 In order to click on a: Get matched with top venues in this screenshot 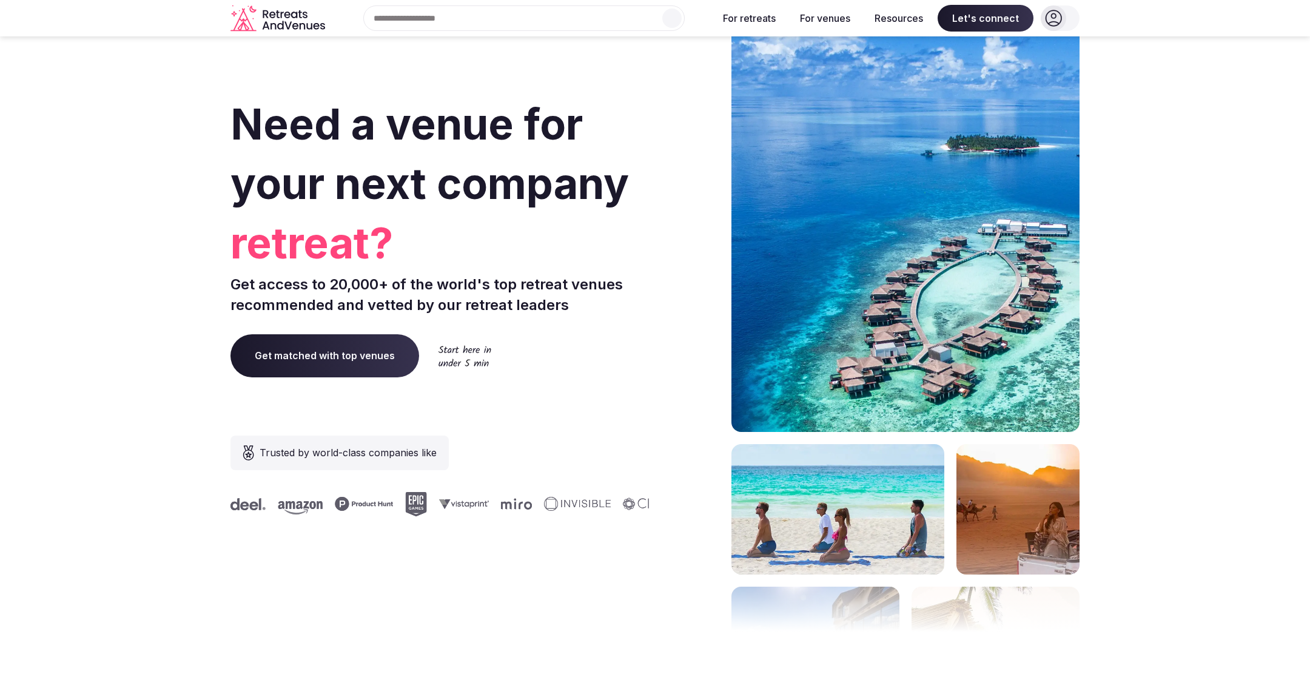, I will do `click(325, 356)`.